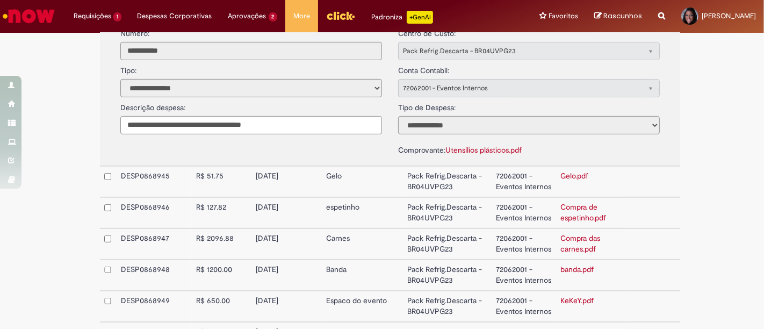 The width and height of the screenshot is (764, 329). What do you see at coordinates (593, 182) in the screenshot?
I see `td: Gelo.pdf` at bounding box center [593, 182].